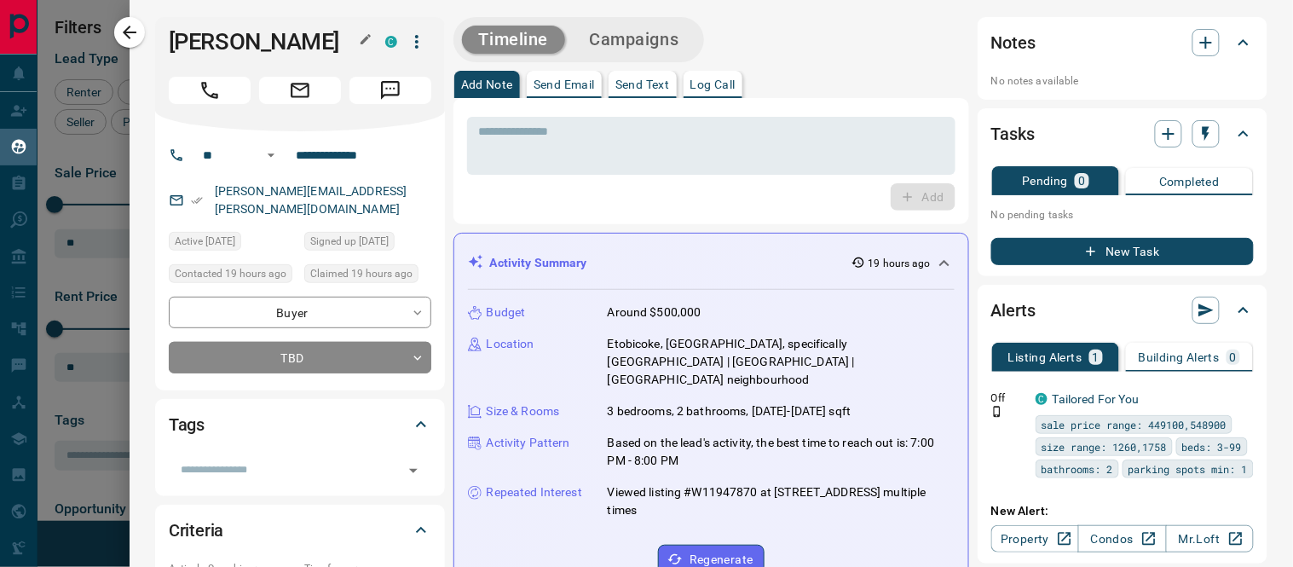 The height and width of the screenshot is (567, 1293). What do you see at coordinates (1189, 182) in the screenshot?
I see `p: Completed` at bounding box center [1189, 182].